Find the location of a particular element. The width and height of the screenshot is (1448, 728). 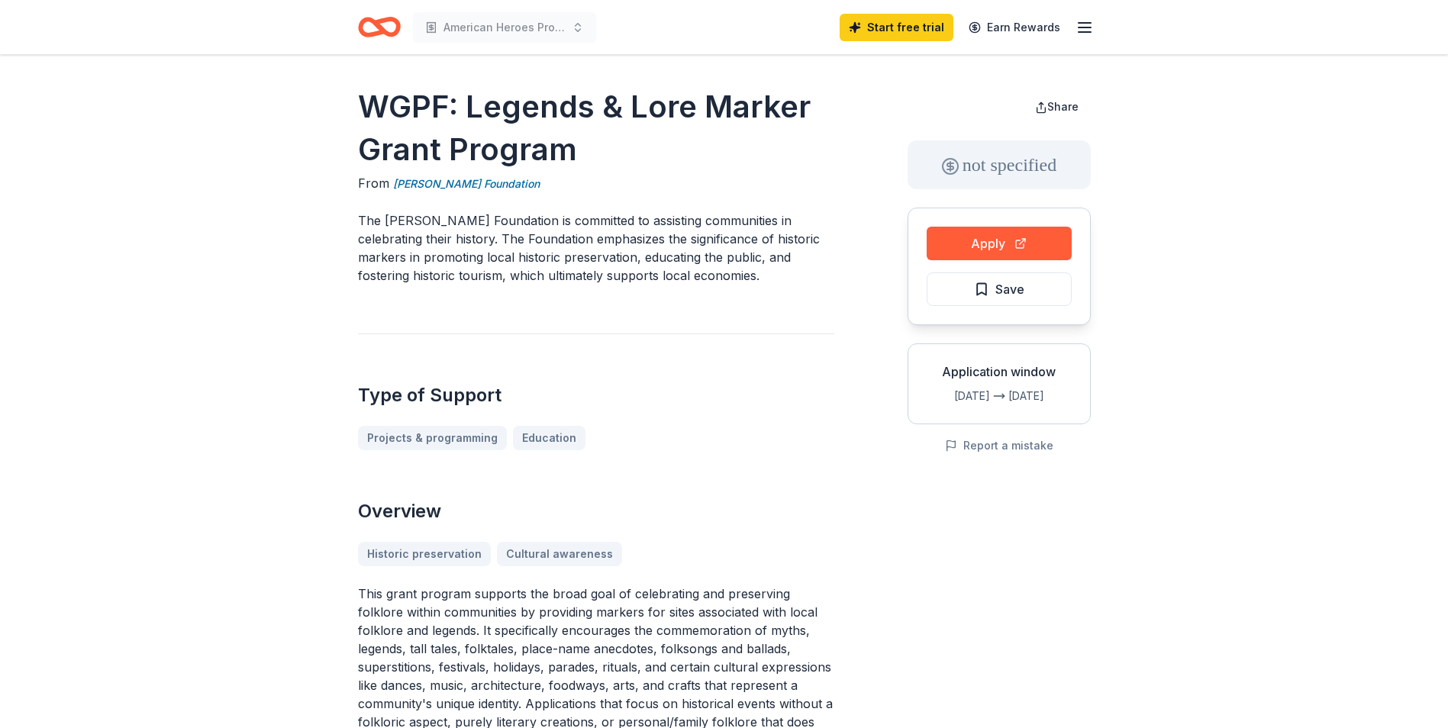

a: Projects & programming is located at coordinates (432, 438).